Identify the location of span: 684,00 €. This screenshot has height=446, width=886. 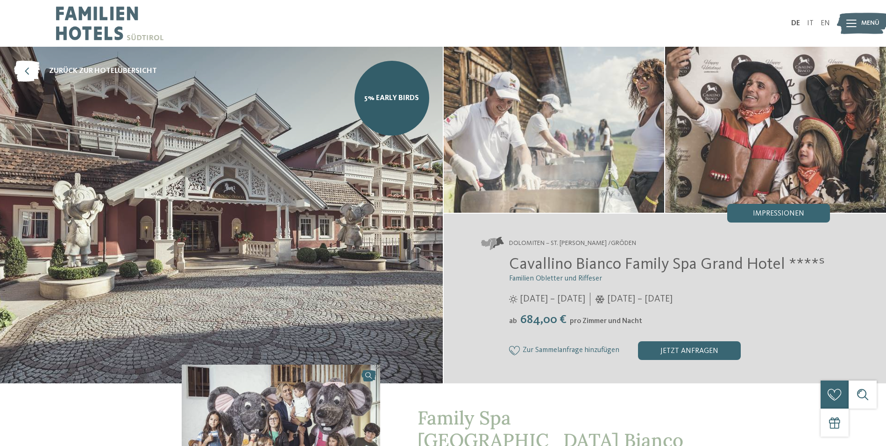
(543, 320).